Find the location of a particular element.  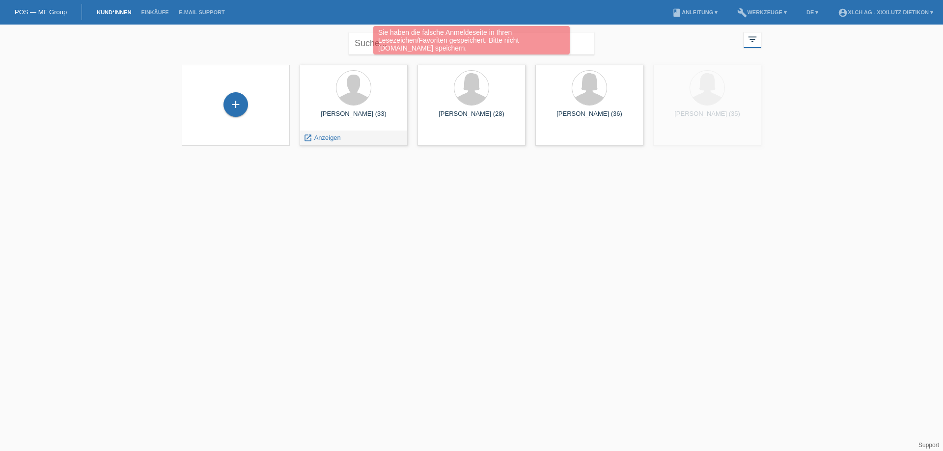

i: launch is located at coordinates (308, 138).